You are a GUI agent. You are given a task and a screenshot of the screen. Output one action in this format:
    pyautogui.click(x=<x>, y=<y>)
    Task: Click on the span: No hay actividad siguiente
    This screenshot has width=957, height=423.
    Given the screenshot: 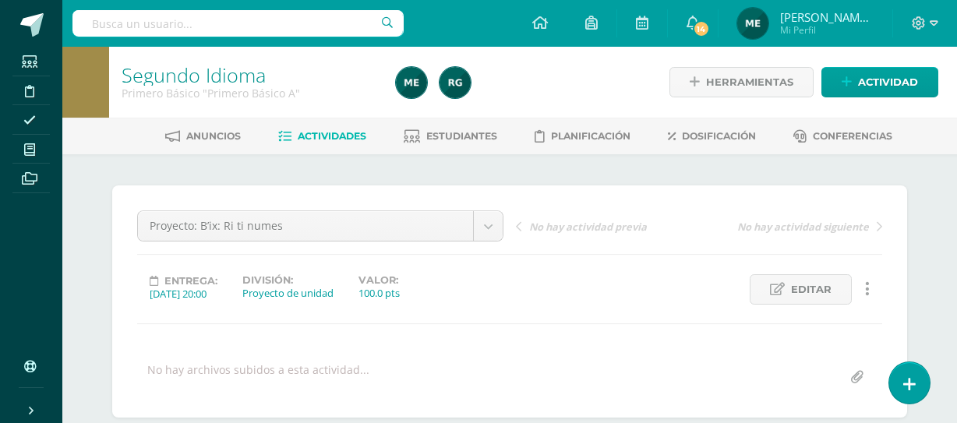 What is the action you would take?
    pyautogui.click(x=802, y=227)
    